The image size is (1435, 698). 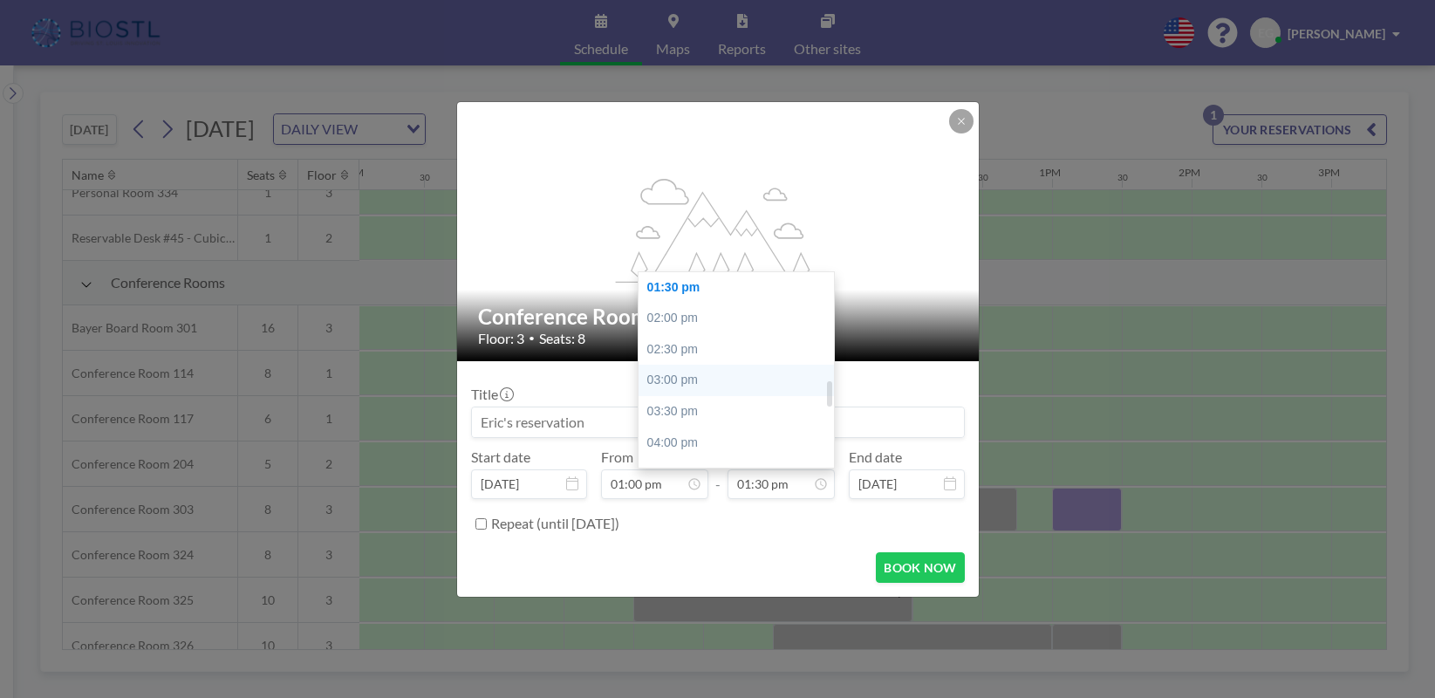 What do you see at coordinates (736, 443) in the screenshot?
I see `div: 04:00 pm` at bounding box center [736, 443].